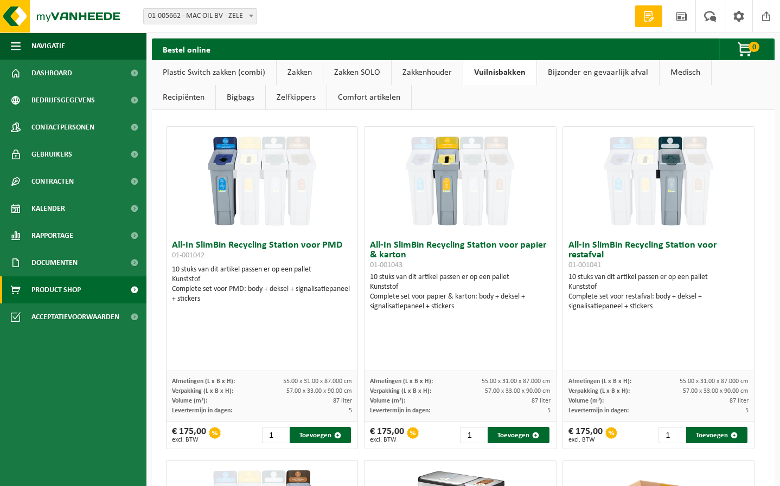 Image resolution: width=780 pixels, height=486 pixels. What do you see at coordinates (262, 181) in the screenshot?
I see `img: 01-001042` at bounding box center [262, 181].